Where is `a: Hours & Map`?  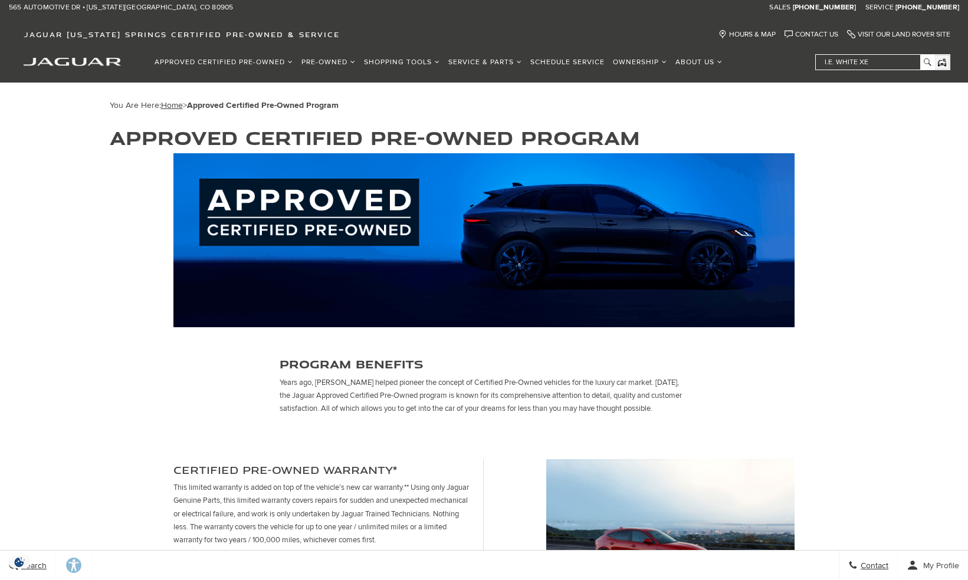 a: Hours & Map is located at coordinates (747, 34).